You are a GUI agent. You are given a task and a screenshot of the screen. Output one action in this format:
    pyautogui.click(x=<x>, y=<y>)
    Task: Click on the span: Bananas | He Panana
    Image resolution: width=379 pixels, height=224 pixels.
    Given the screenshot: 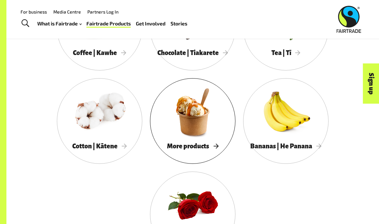 What is the action you would take?
    pyautogui.click(x=286, y=146)
    